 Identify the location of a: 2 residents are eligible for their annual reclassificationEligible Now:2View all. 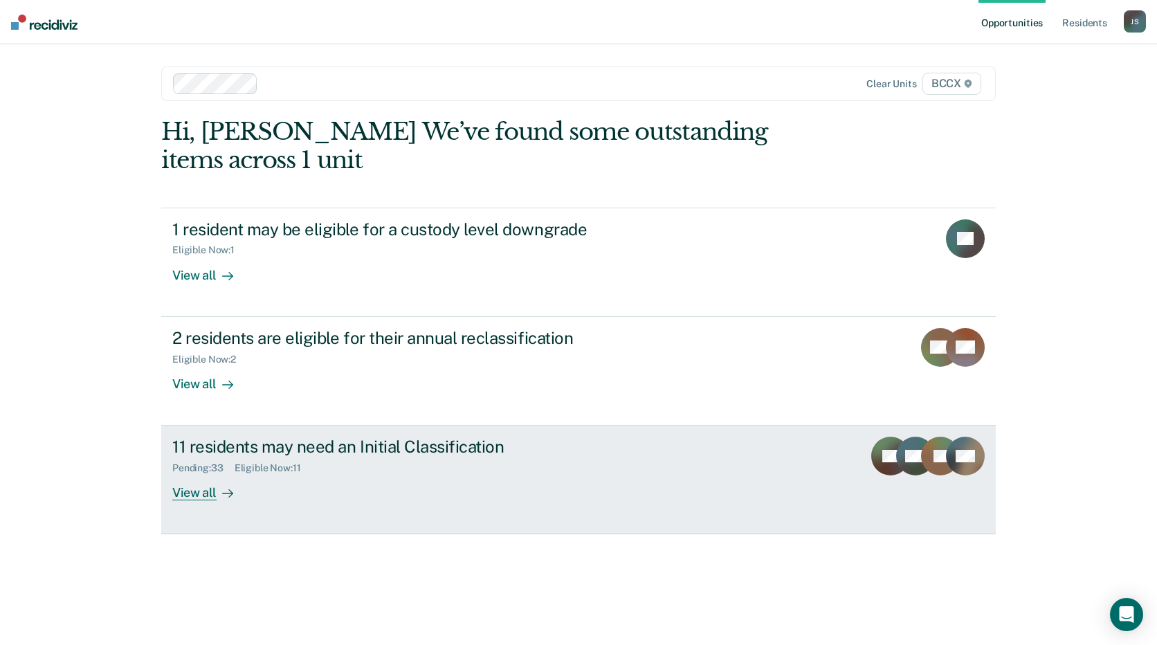
(579, 371).